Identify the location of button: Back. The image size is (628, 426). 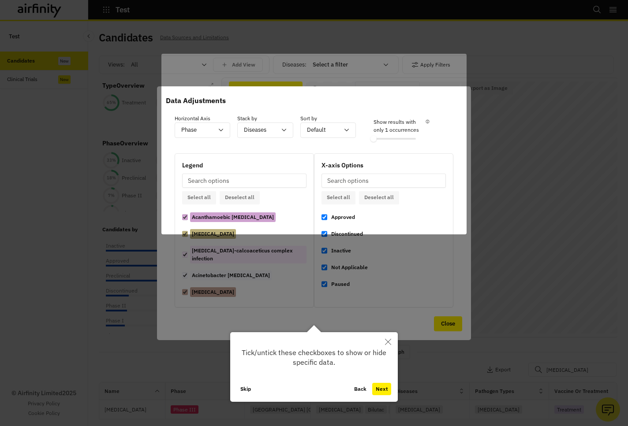
(360, 389).